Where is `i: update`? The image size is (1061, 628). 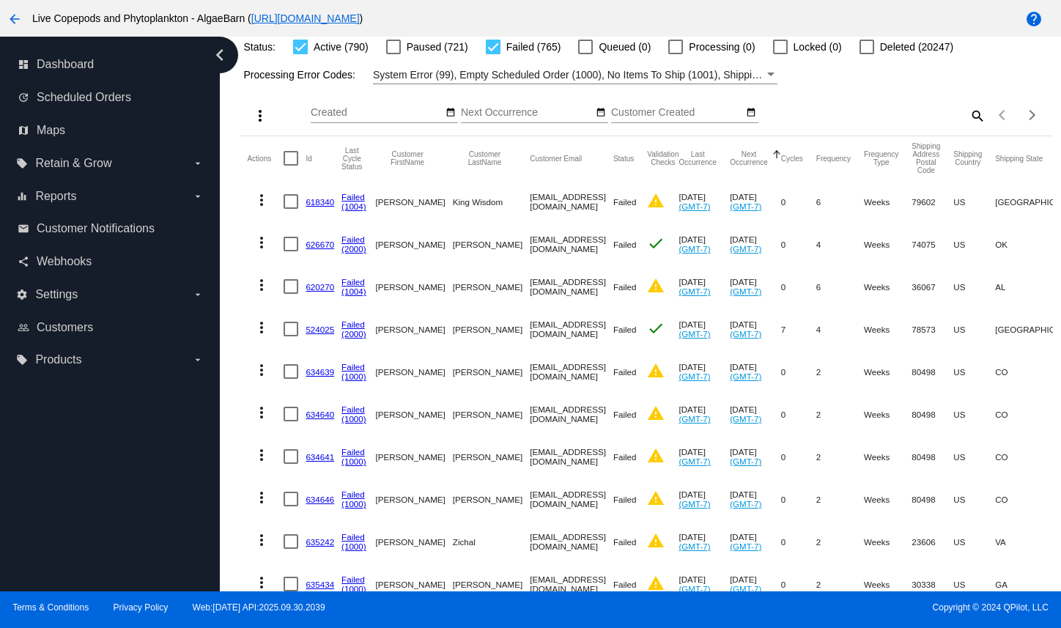
i: update is located at coordinates (23, 97).